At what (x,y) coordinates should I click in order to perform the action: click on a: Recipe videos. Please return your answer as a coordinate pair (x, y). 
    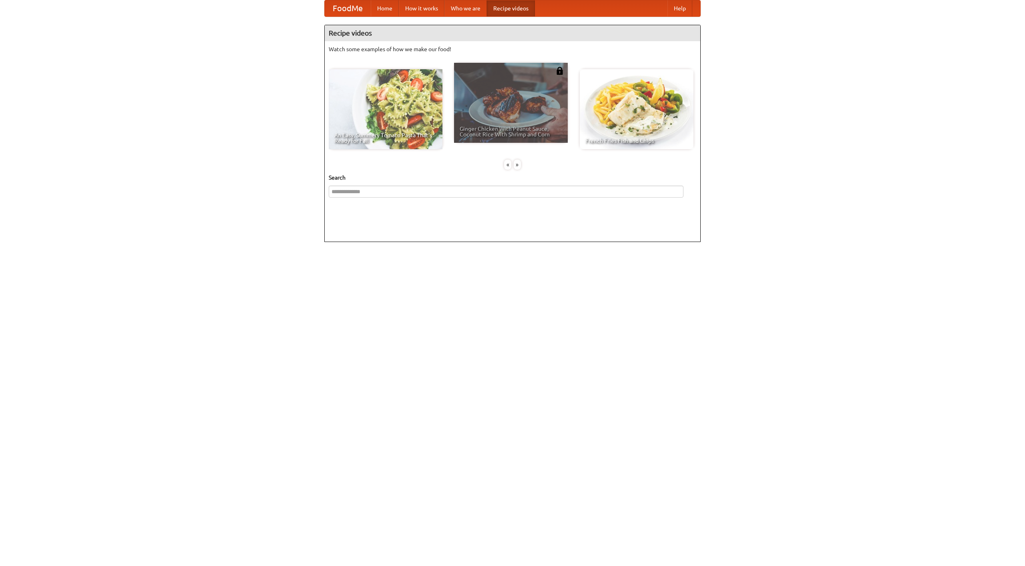
    Looking at the image, I should click on (511, 8).